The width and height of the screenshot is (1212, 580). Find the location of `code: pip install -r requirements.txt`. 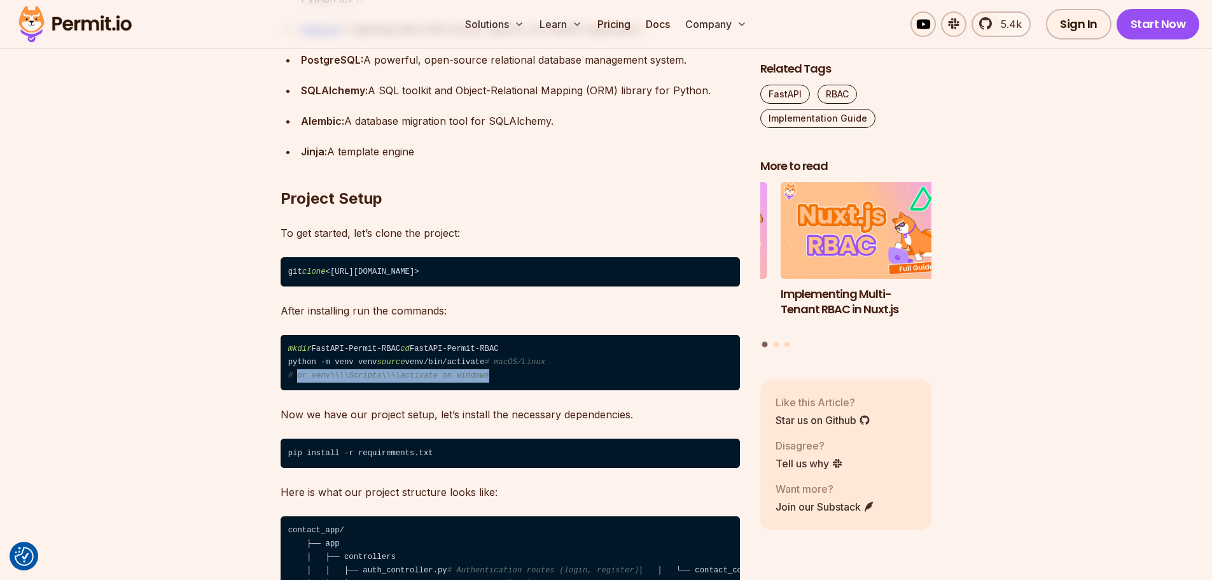

code: pip install -r requirements.txt is located at coordinates (510, 453).